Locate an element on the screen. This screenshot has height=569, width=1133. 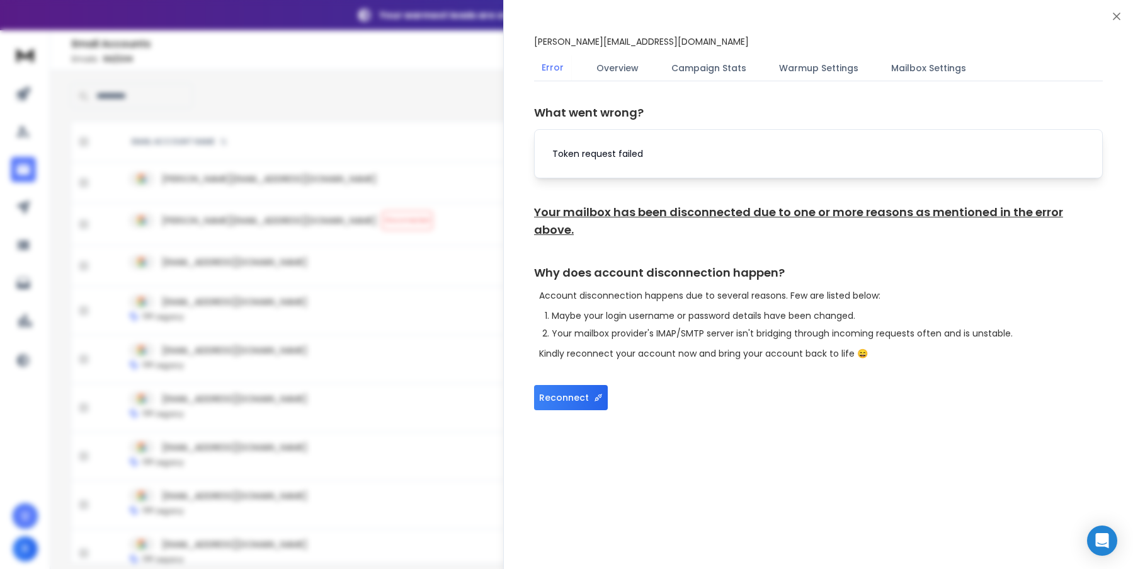
div: Open Intercom Messenger is located at coordinates (1102, 540).